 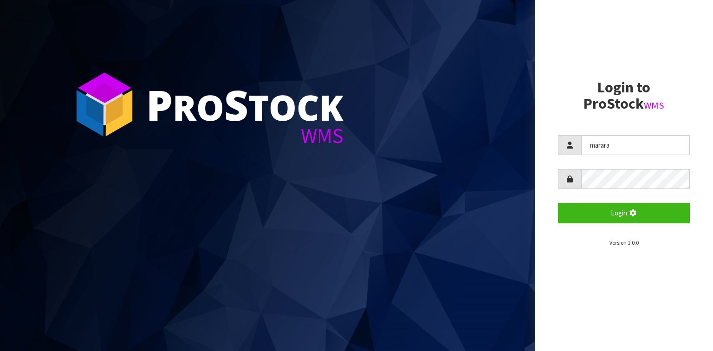 What do you see at coordinates (159, 104) in the screenshot?
I see `span: P` at bounding box center [159, 104].